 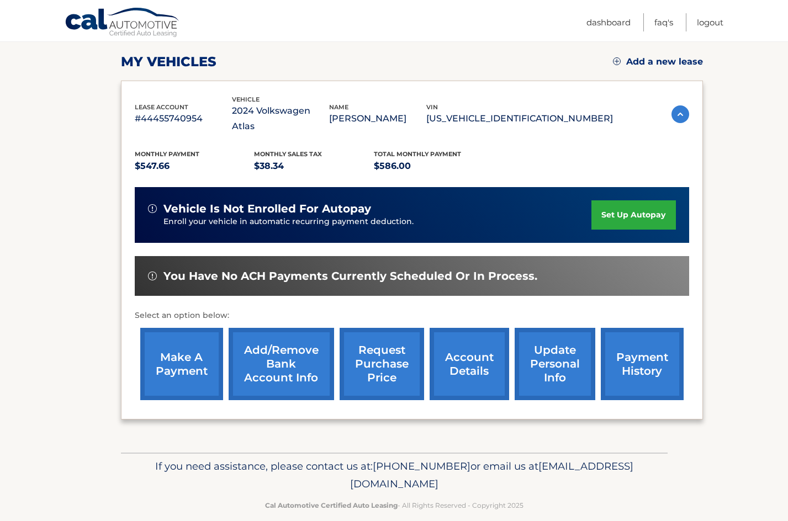 I want to click on p: Enroll your vehicle in automatic recurring payment deduction., so click(x=378, y=222).